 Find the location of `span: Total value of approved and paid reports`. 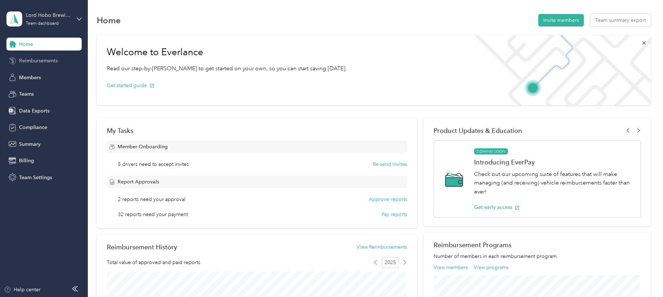

span: Total value of approved and paid reports is located at coordinates (153, 262).